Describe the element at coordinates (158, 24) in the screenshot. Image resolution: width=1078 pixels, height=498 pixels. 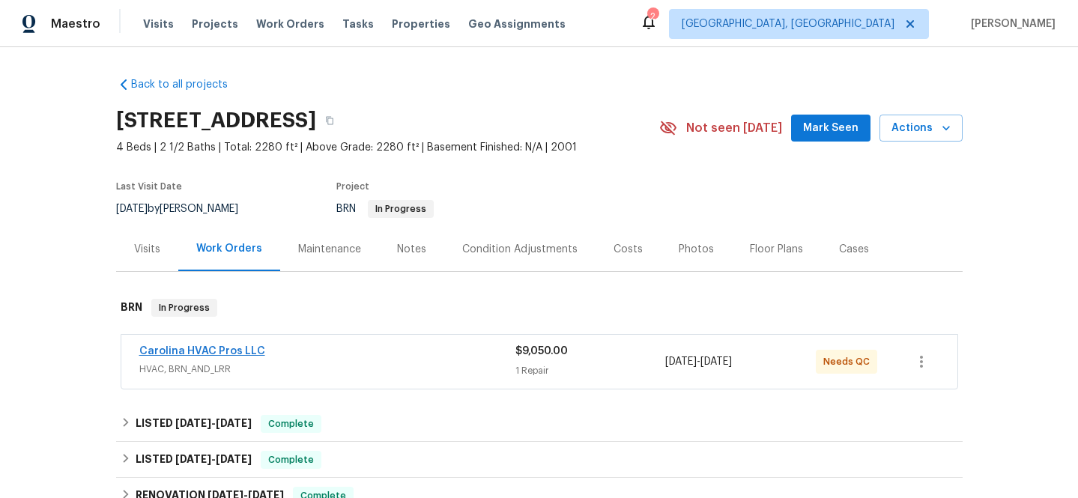
I see `span: Visits` at that location.